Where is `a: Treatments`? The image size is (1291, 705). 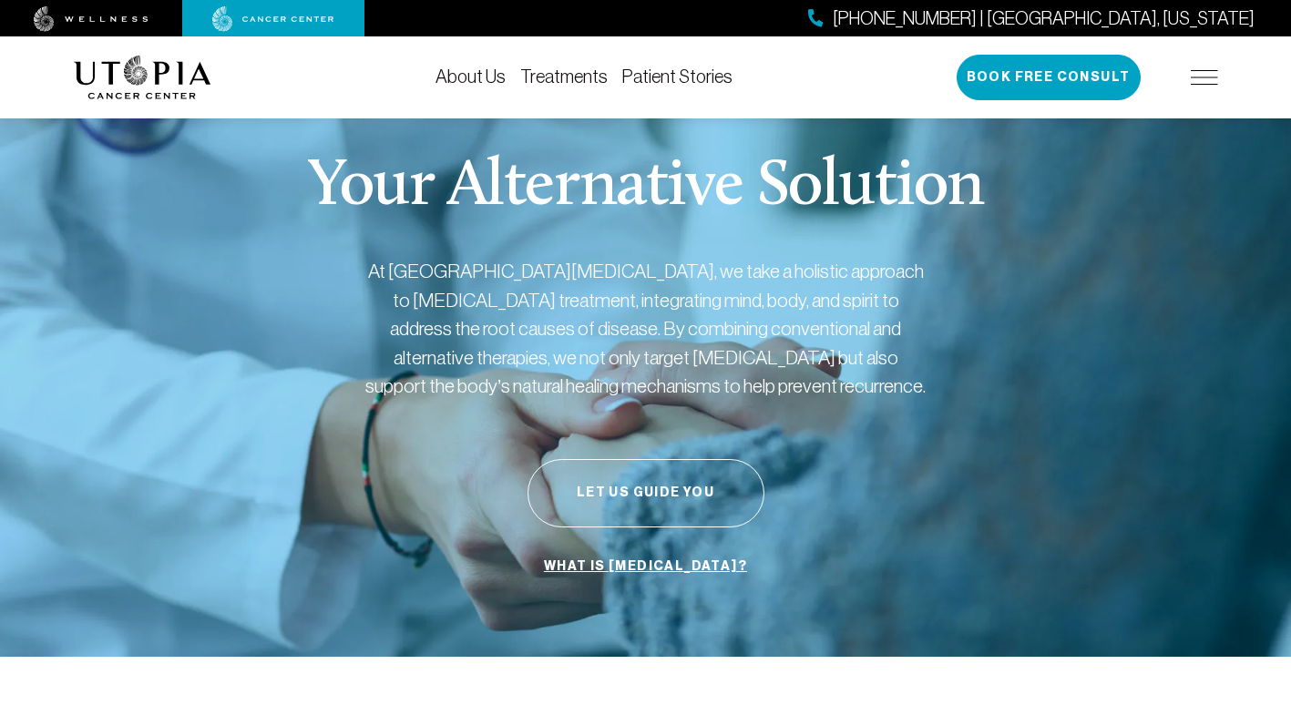
a: Treatments is located at coordinates (564, 77).